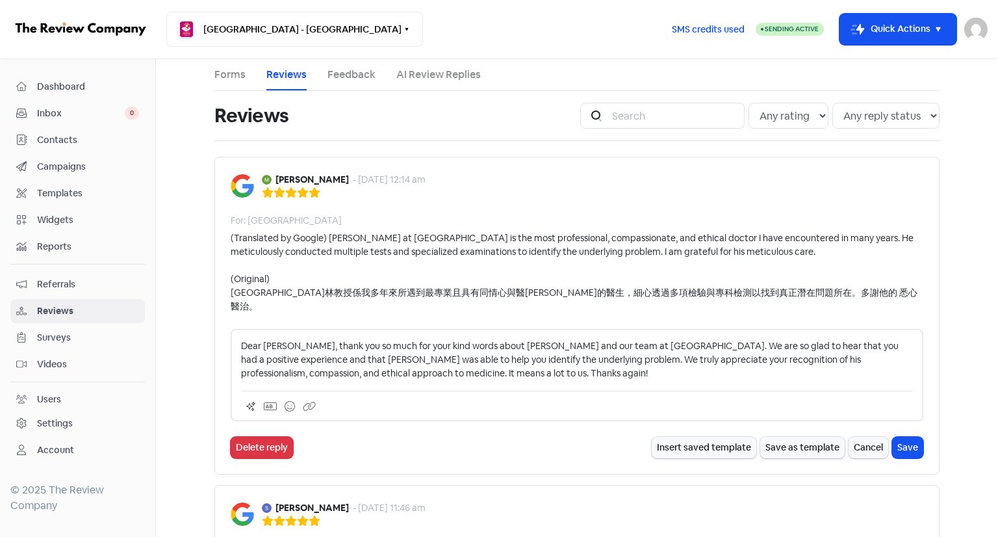  I want to click on span: Sending Active, so click(792, 29).